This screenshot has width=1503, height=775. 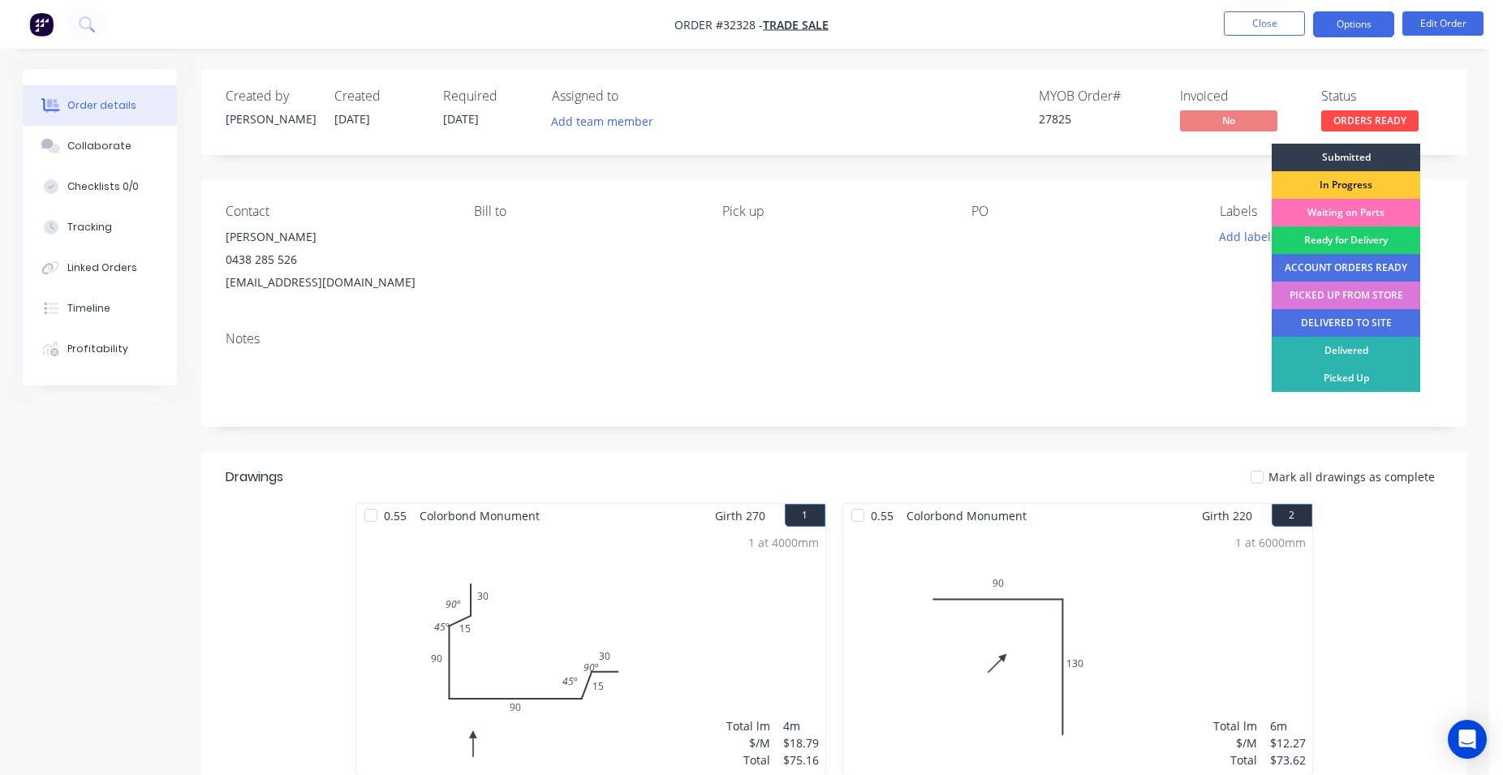 What do you see at coordinates (100, 187) in the screenshot?
I see `button: Checklists 0/0` at bounding box center [100, 187].